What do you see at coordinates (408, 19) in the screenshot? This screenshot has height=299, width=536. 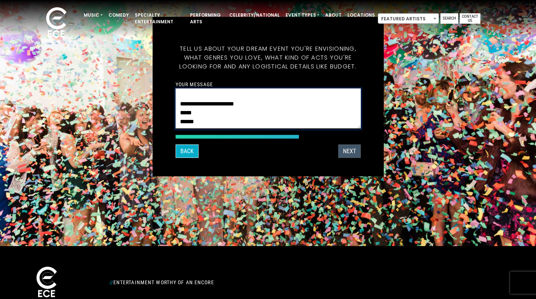 I see `span: Featured Artists` at bounding box center [408, 19].